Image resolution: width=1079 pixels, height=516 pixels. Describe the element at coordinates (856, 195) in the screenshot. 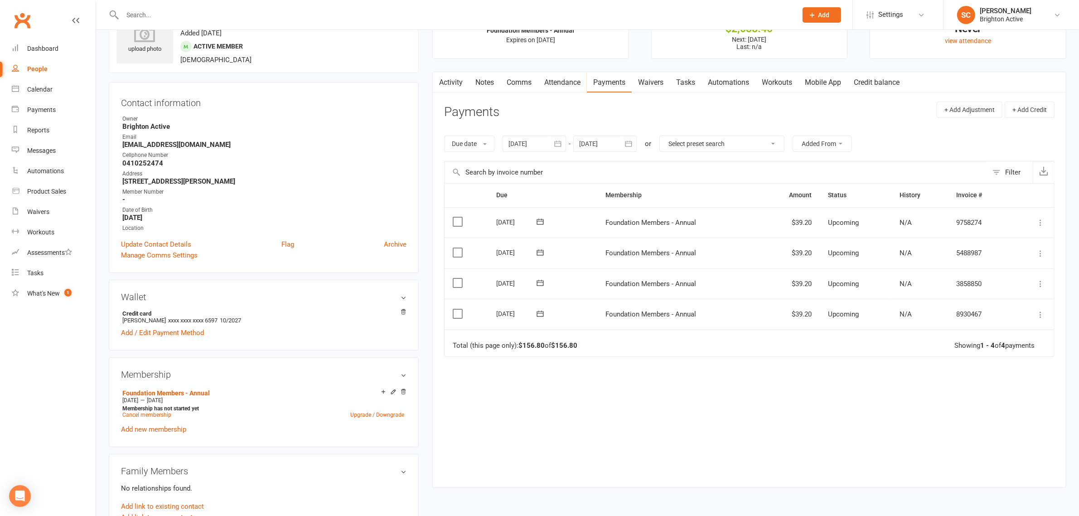

I see `th: Status` at that location.